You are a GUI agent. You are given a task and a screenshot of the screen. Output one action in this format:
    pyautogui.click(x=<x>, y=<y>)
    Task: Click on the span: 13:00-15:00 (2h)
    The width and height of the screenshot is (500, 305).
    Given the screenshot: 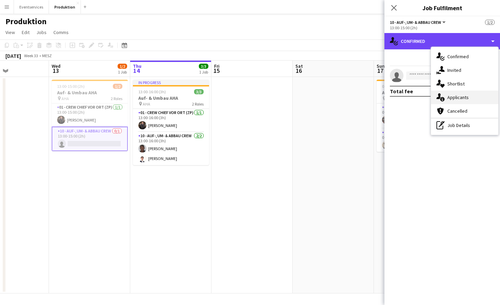 What is the action you would take?
    pyautogui.click(x=71, y=86)
    